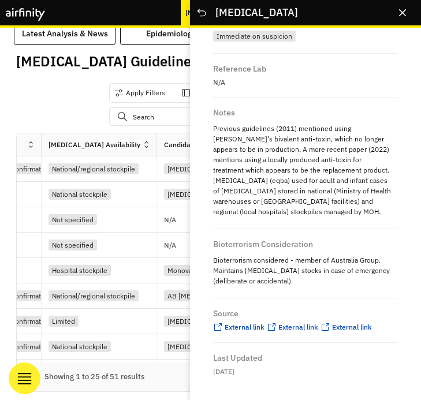 The height and width of the screenshot is (400, 421). What do you see at coordinates (212, 145) in the screenshot?
I see `div: Candidate Name (if Specified)` at bounding box center [212, 145].